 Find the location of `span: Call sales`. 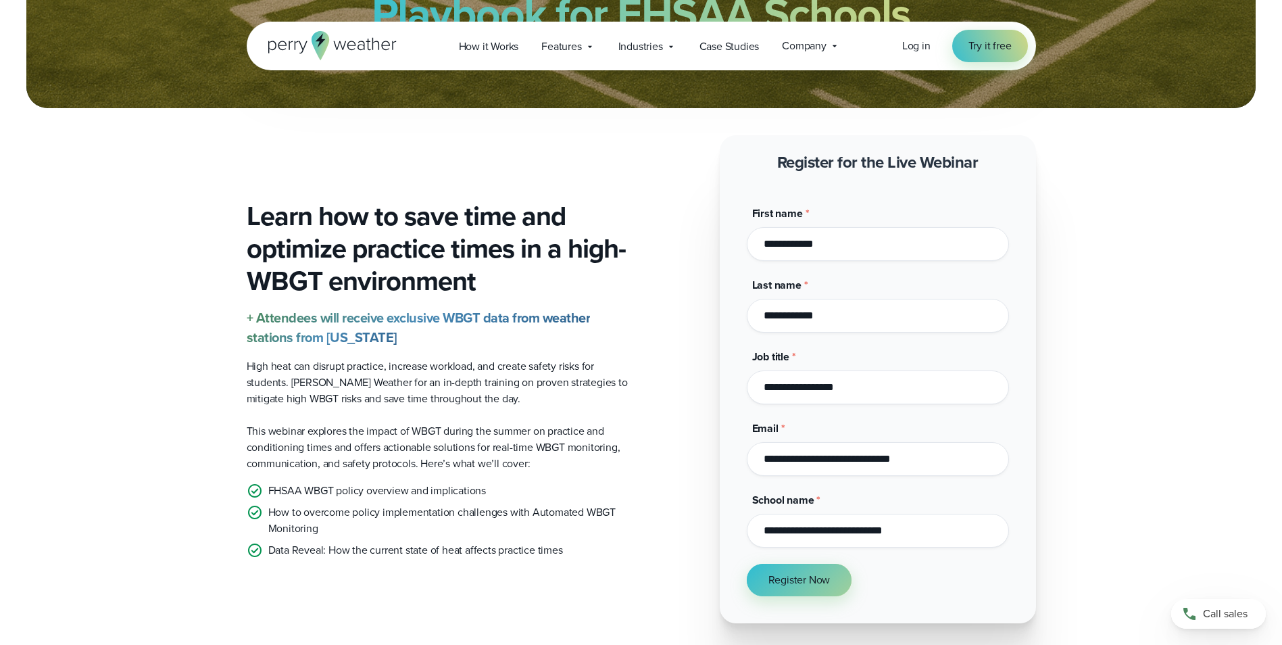

span: Call sales is located at coordinates (1225, 614).